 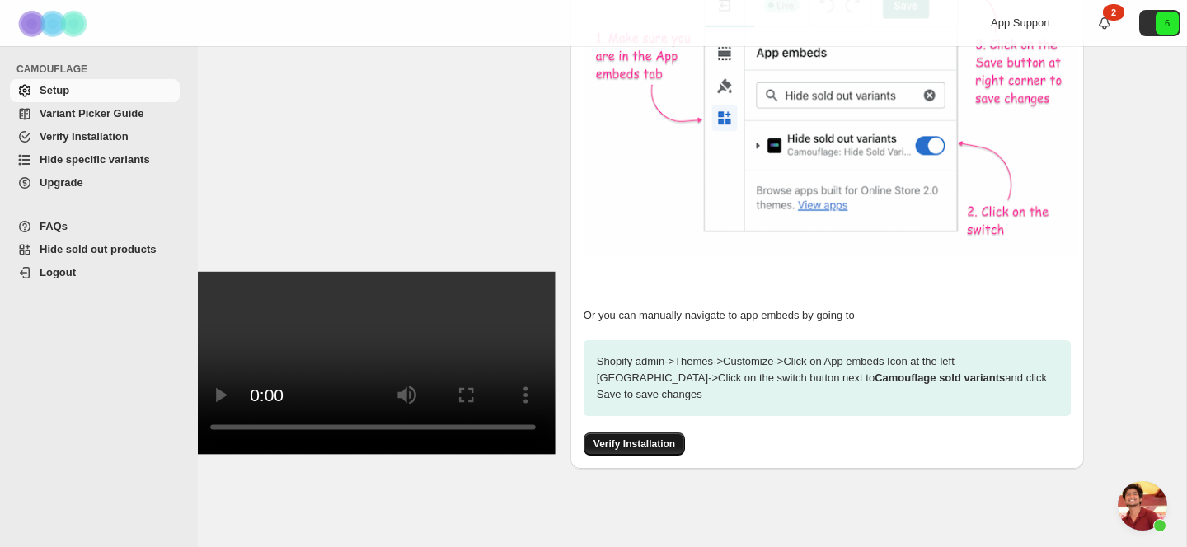 What do you see at coordinates (95, 159) in the screenshot?
I see `span: Hide specific variants` at bounding box center [95, 159].